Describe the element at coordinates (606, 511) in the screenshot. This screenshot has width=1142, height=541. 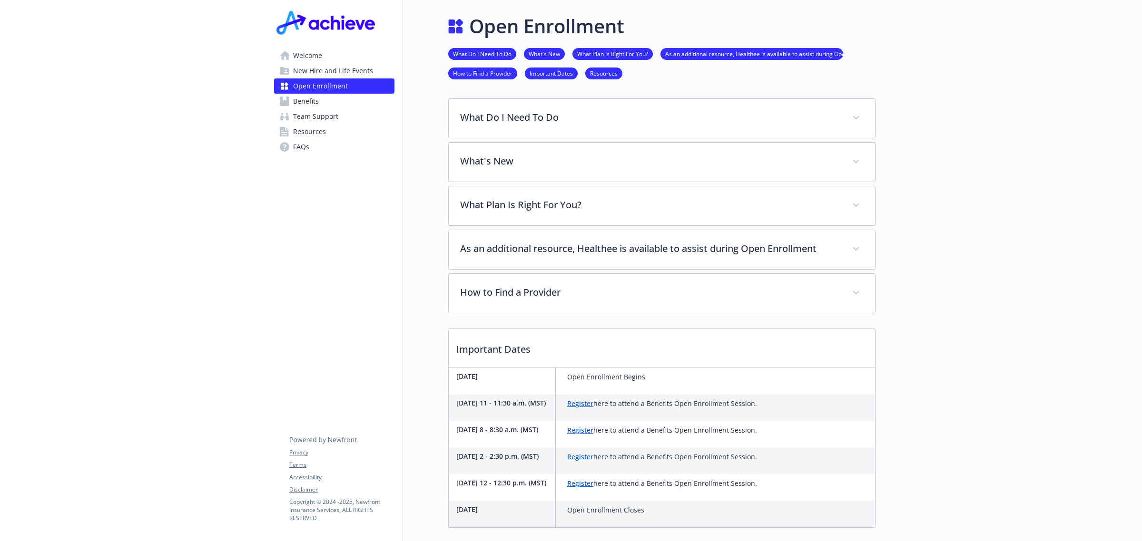
I see `p: Open Enrollment Closes` at that location.